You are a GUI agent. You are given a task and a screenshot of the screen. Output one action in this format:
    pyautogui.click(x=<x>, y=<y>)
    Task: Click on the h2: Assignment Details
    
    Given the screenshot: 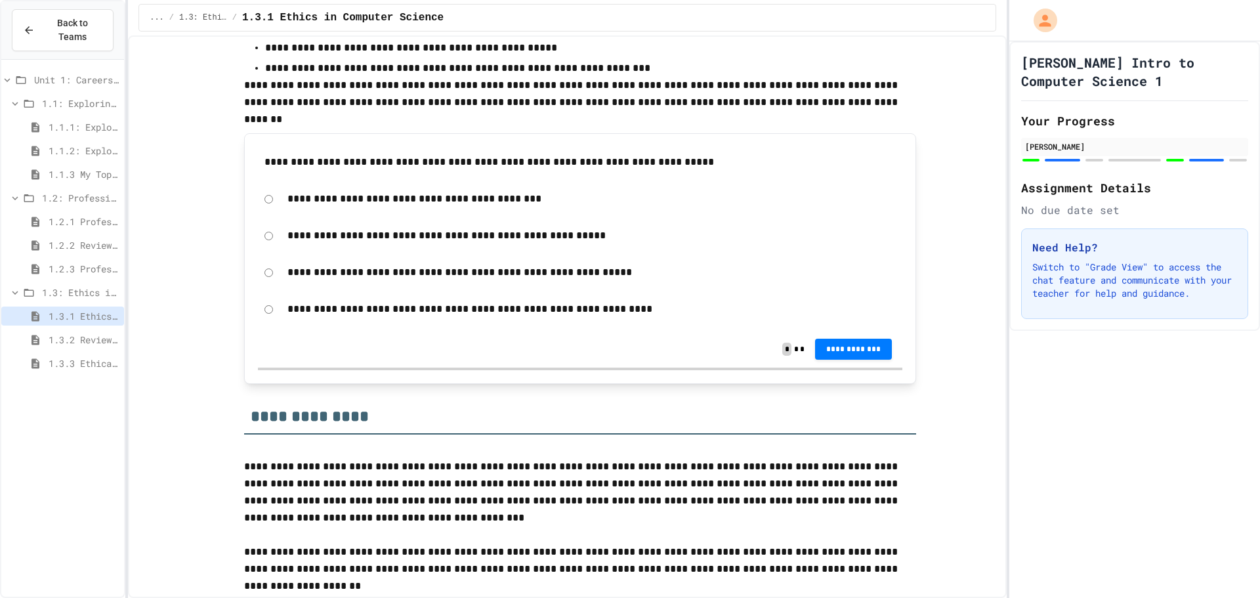 What is the action you would take?
    pyautogui.click(x=1134, y=188)
    